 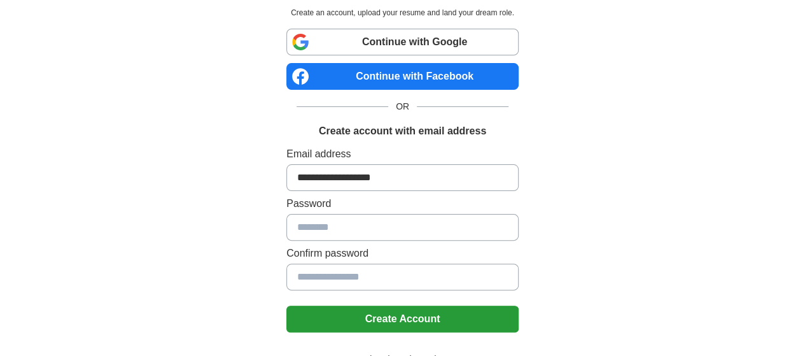 What do you see at coordinates (402, 253) in the screenshot?
I see `label: Confirm password` at bounding box center [402, 253].